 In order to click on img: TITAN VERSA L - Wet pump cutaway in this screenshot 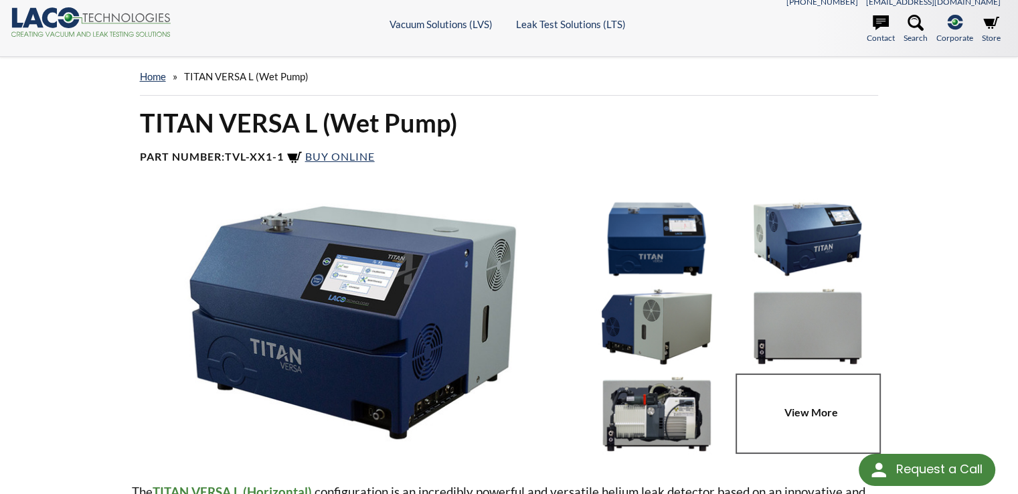, I will do `click(656, 413)`.